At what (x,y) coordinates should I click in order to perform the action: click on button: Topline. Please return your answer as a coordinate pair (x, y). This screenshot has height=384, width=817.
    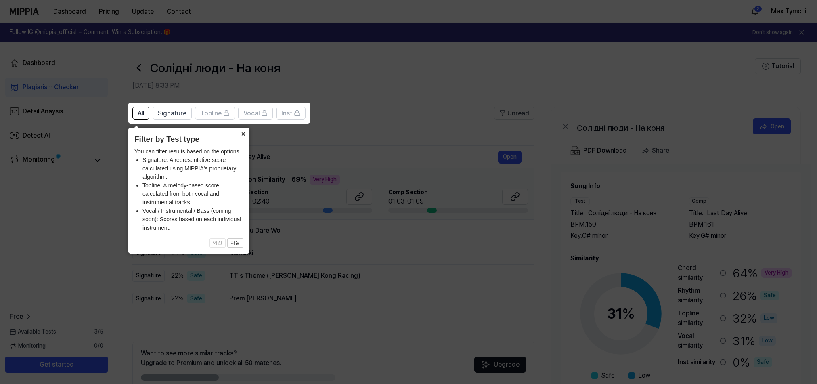
    Looking at the image, I should click on (215, 113).